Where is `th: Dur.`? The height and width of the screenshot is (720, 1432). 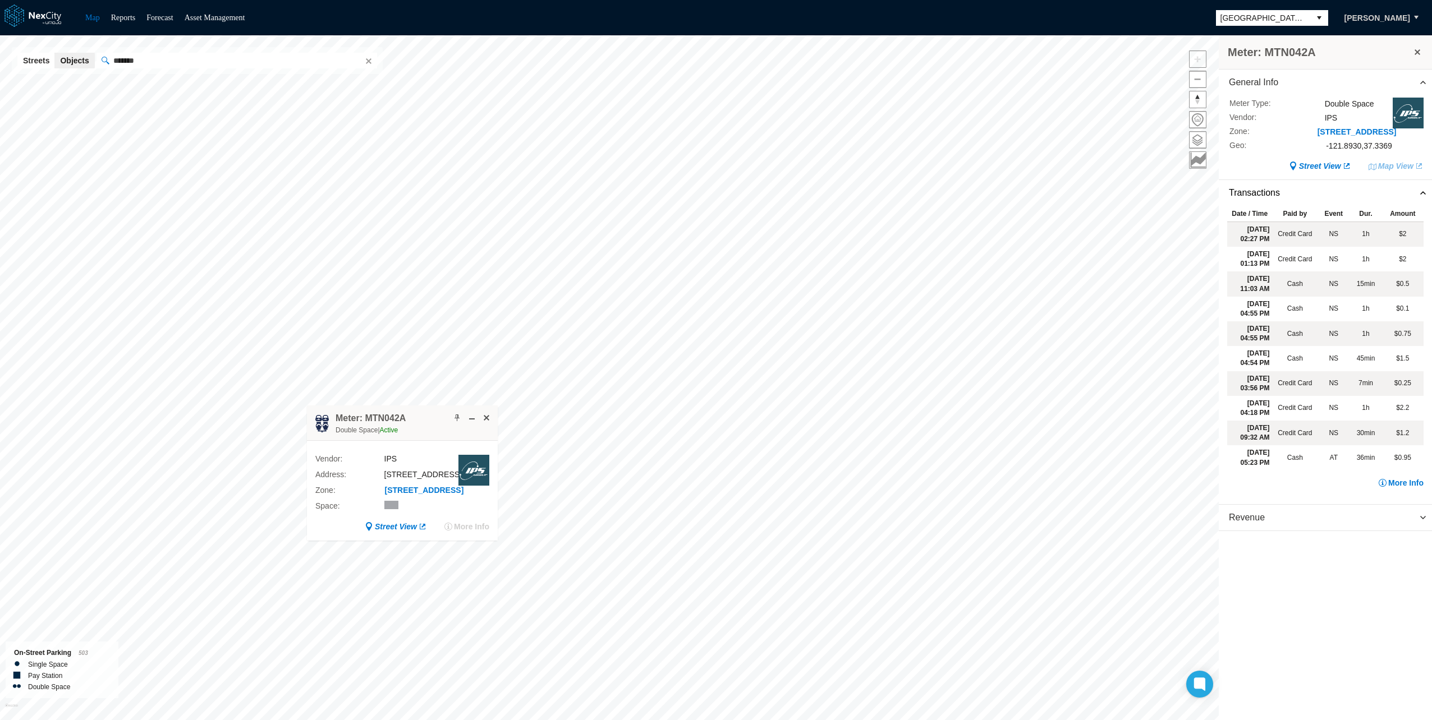
th: Dur. is located at coordinates (1365, 214).